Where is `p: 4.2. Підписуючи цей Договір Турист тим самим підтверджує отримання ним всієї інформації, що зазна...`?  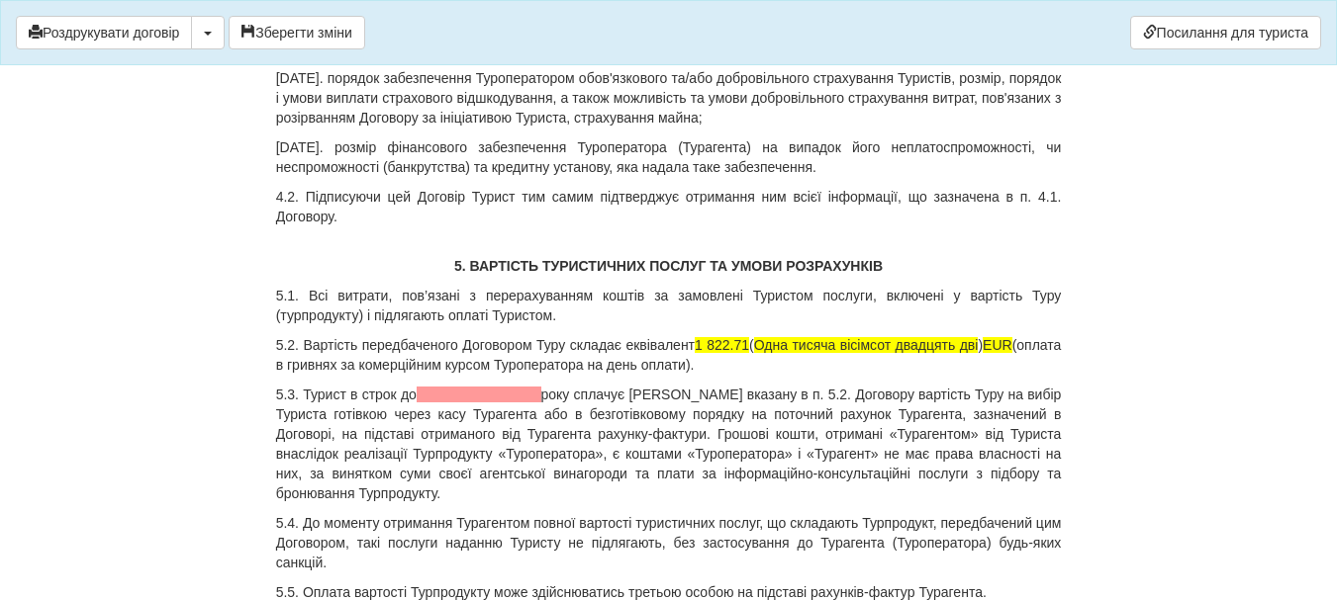
p: 4.2. Підписуючи цей Договір Турист тим самим підтверджує отримання ним всієї інформації, що зазна... is located at coordinates (669, 207).